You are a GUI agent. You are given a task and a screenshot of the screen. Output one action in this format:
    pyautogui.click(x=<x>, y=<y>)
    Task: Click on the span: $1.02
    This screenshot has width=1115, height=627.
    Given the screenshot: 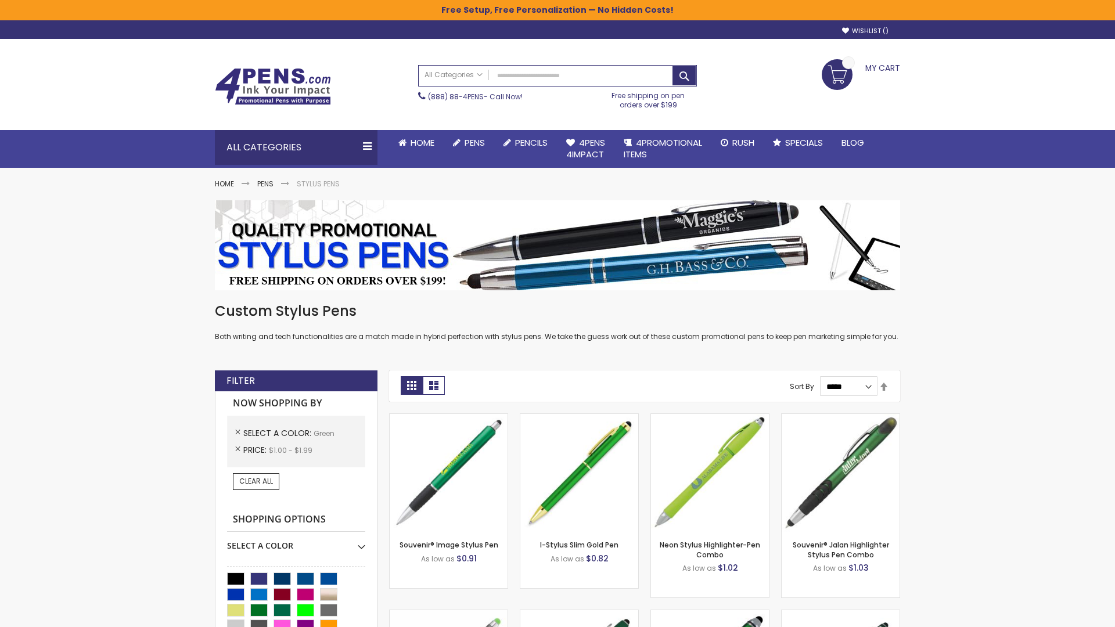 What is the action you would take?
    pyautogui.click(x=728, y=568)
    